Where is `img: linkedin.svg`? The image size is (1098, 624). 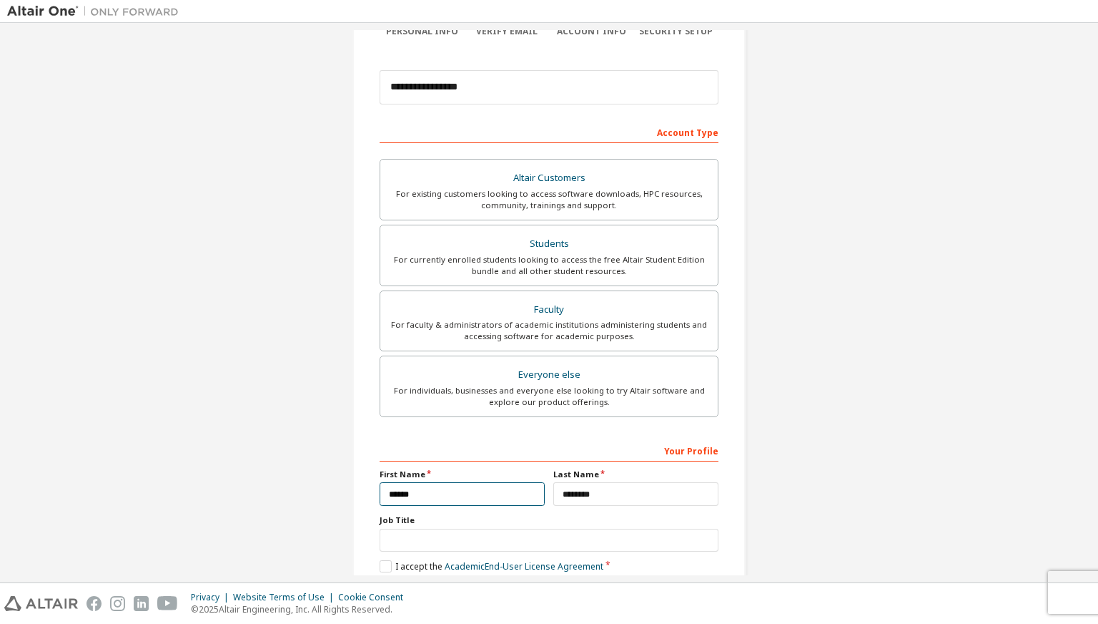 img: linkedin.svg is located at coordinates (141, 603).